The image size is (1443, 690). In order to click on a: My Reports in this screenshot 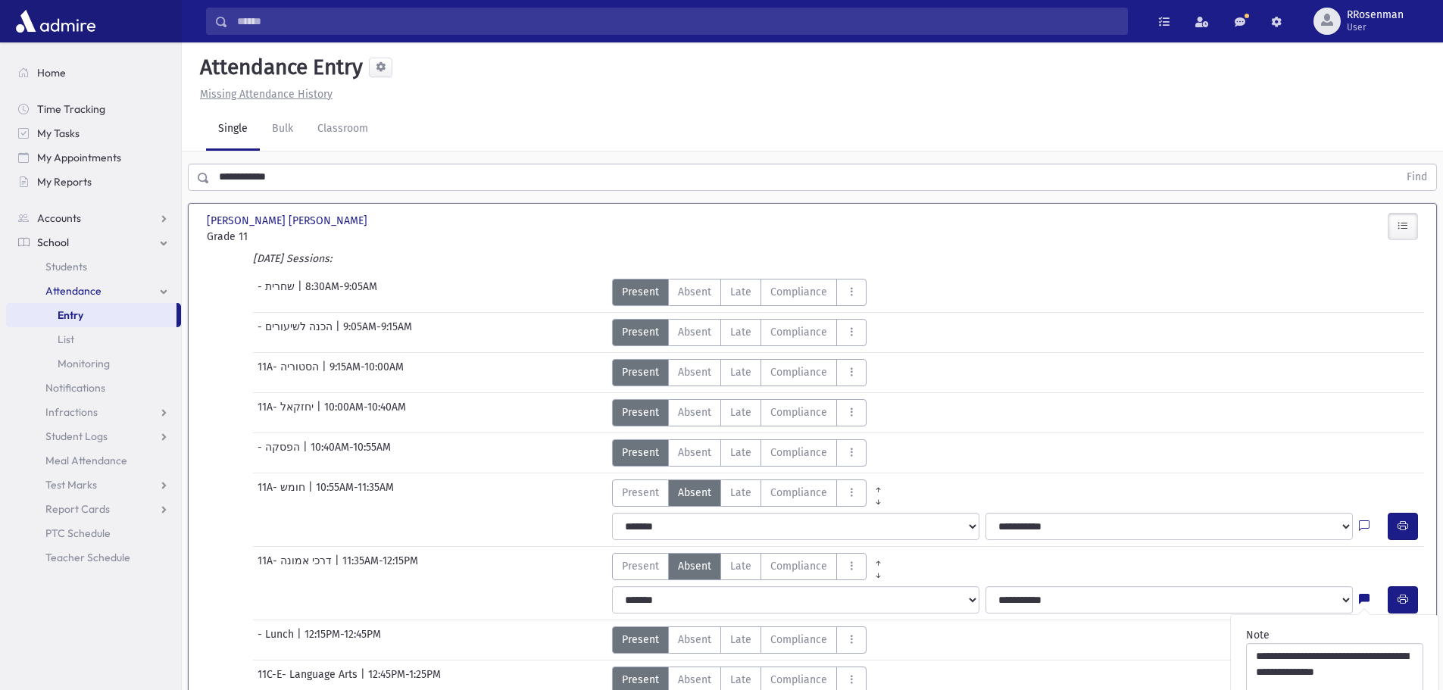, I will do `click(93, 182)`.